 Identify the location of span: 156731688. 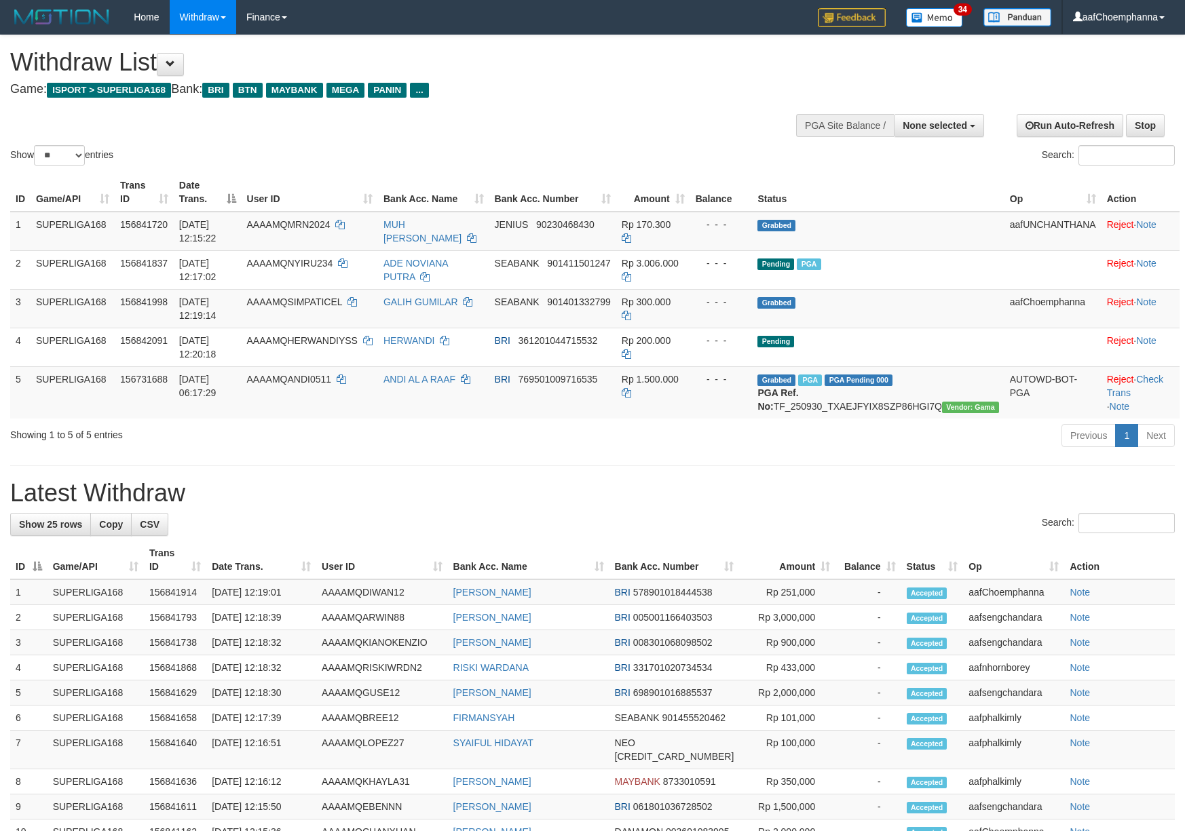
(144, 379).